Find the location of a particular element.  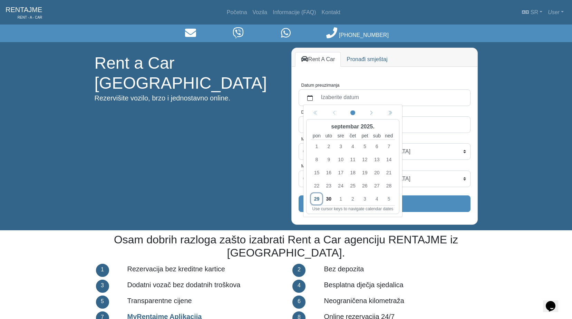

a: Kontakt is located at coordinates (331, 12).